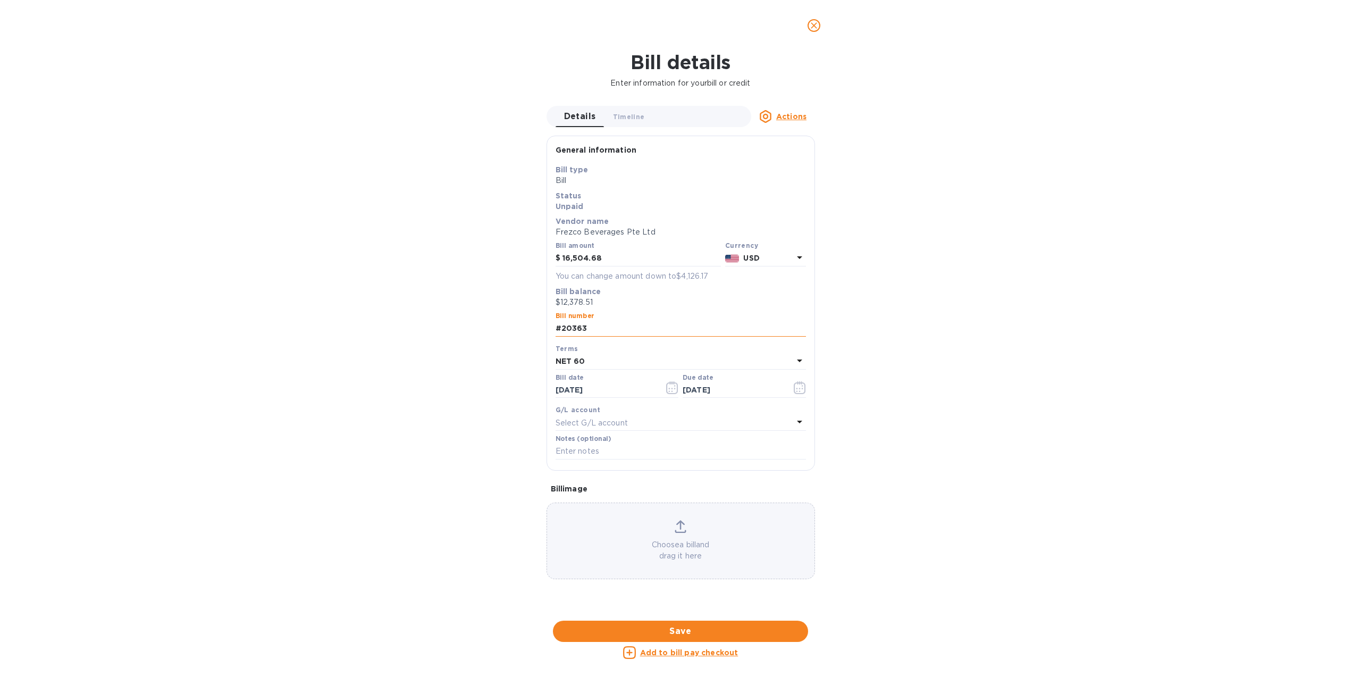 The height and width of the screenshot is (676, 1361). What do you see at coordinates (680, 232) in the screenshot?
I see `p: Frezco Beverages Pte Ltd` at bounding box center [680, 232].